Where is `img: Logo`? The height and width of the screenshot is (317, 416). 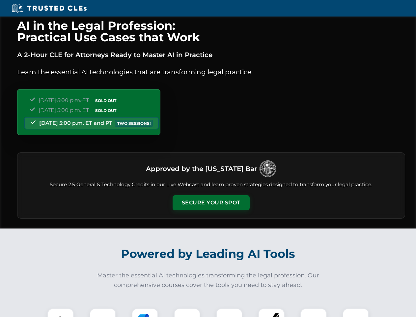
img: Logo is located at coordinates (268, 168).